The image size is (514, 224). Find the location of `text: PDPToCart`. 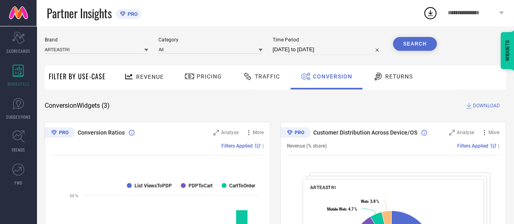

text: PDPToCart is located at coordinates (200, 186).